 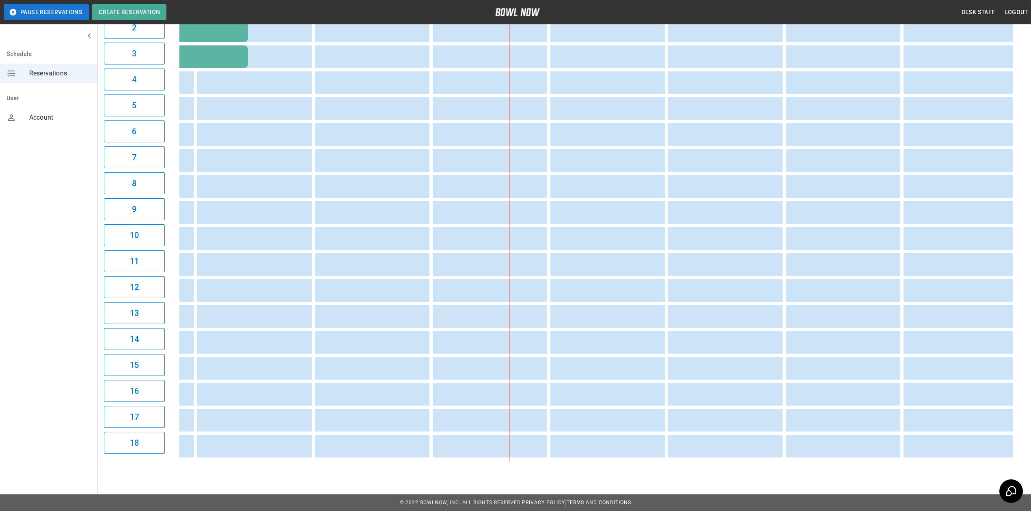 I want to click on h6: 12, so click(x=134, y=287).